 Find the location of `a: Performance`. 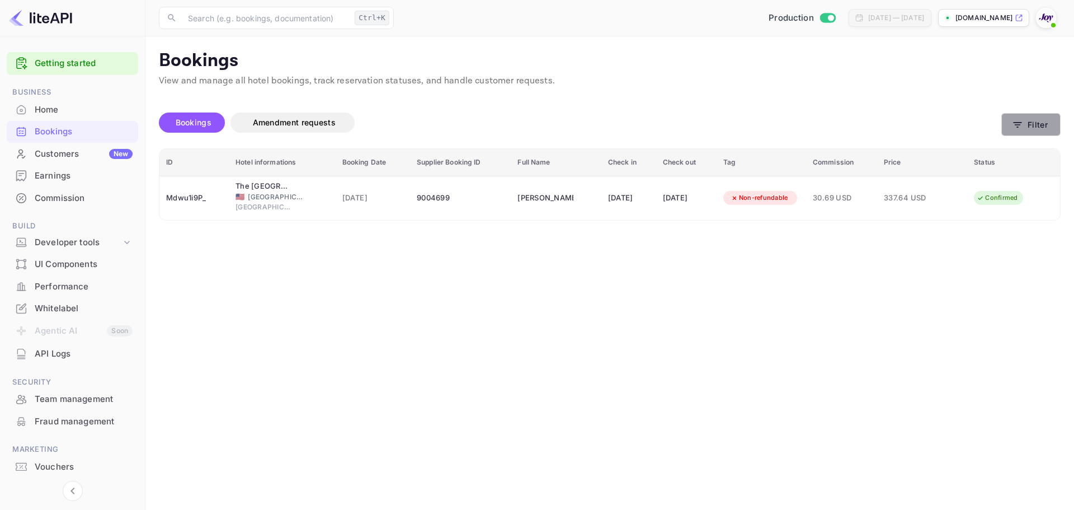

a: Performance is located at coordinates (72, 286).